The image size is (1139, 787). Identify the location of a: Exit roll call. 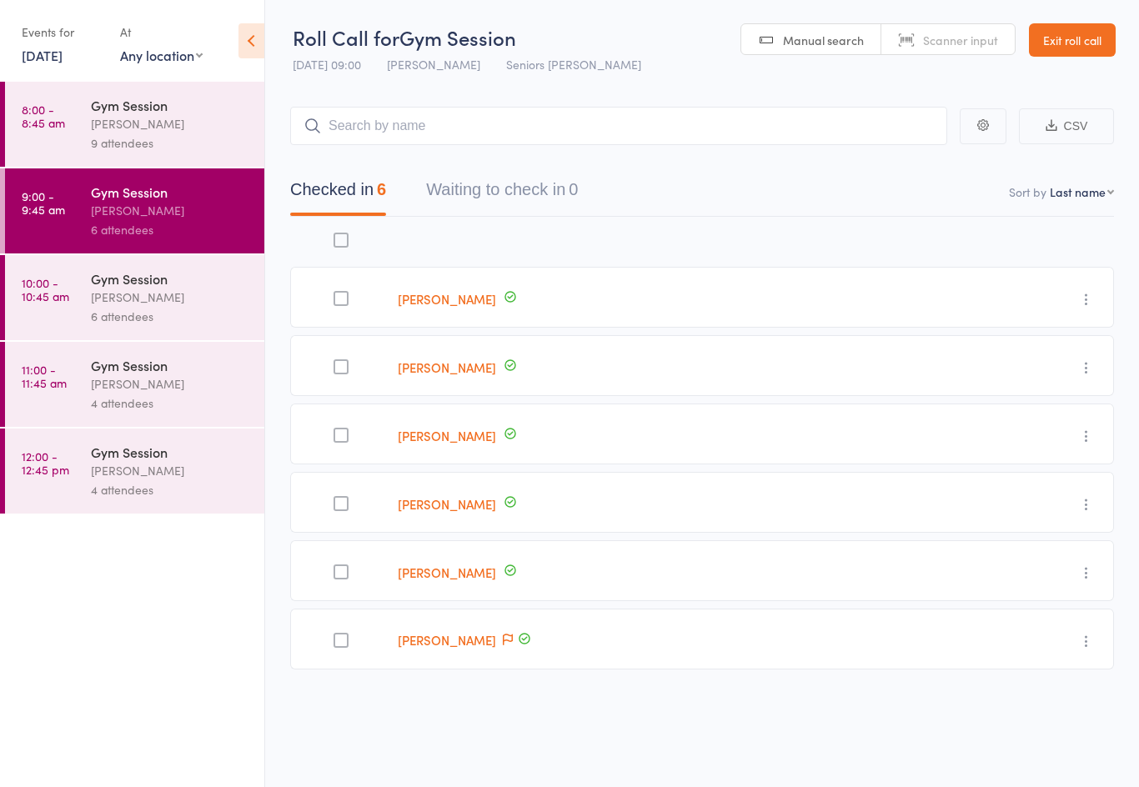
(1072, 40).